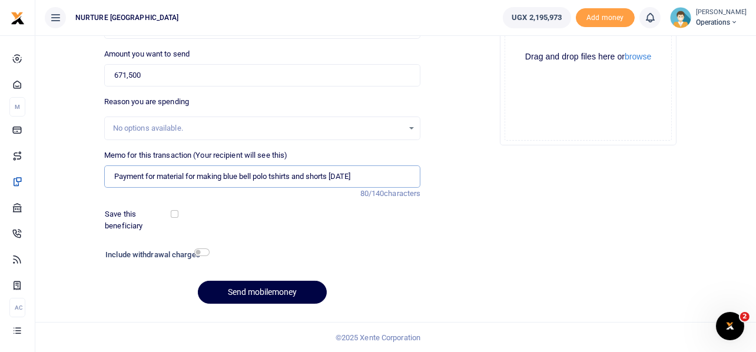  I want to click on span: 2, so click(745, 317).